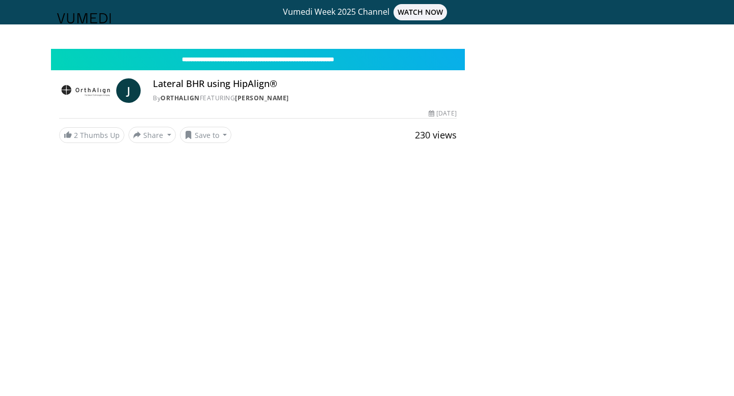 The width and height of the screenshot is (734, 396). What do you see at coordinates (92, 135) in the screenshot?
I see `a: 2 Thumbs Up` at bounding box center [92, 135].